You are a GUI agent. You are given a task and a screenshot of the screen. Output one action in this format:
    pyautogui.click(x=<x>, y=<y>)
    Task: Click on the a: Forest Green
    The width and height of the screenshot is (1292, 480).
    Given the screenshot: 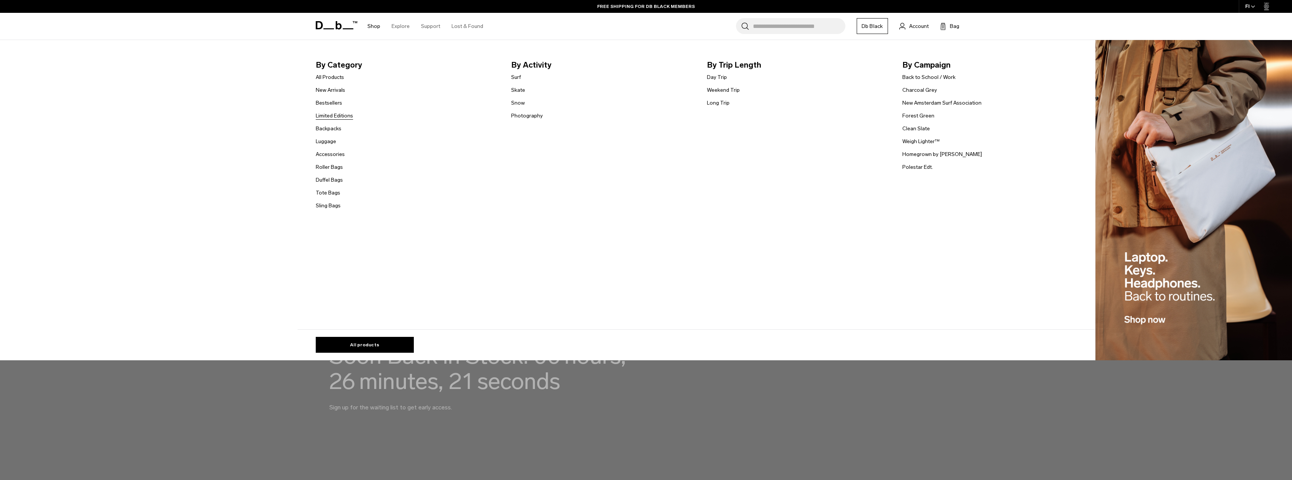 What is the action you would take?
    pyautogui.click(x=918, y=115)
    